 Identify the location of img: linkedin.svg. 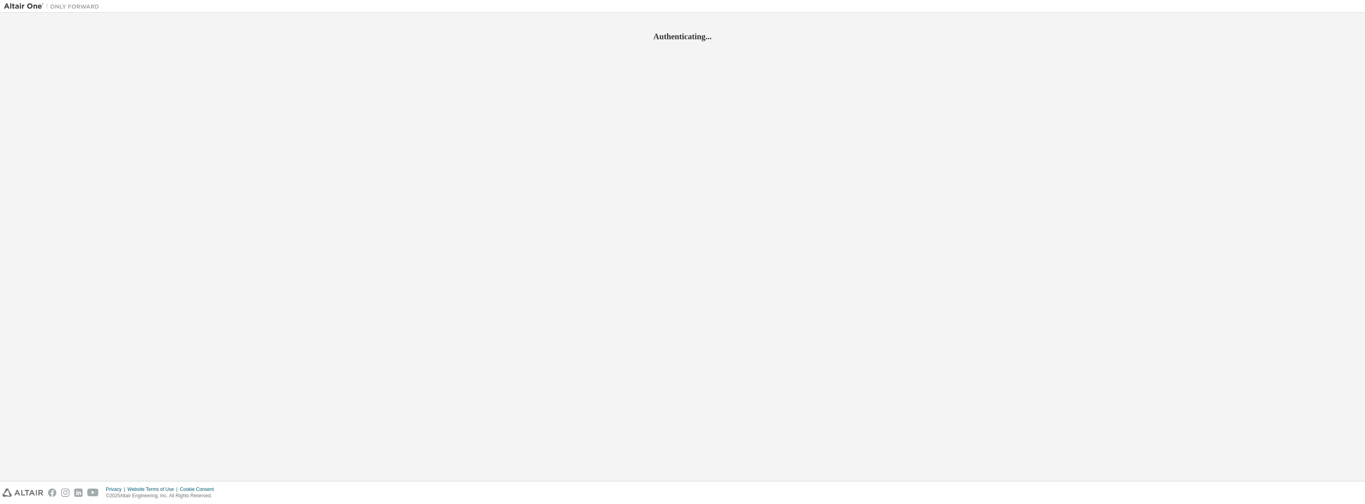
(78, 493).